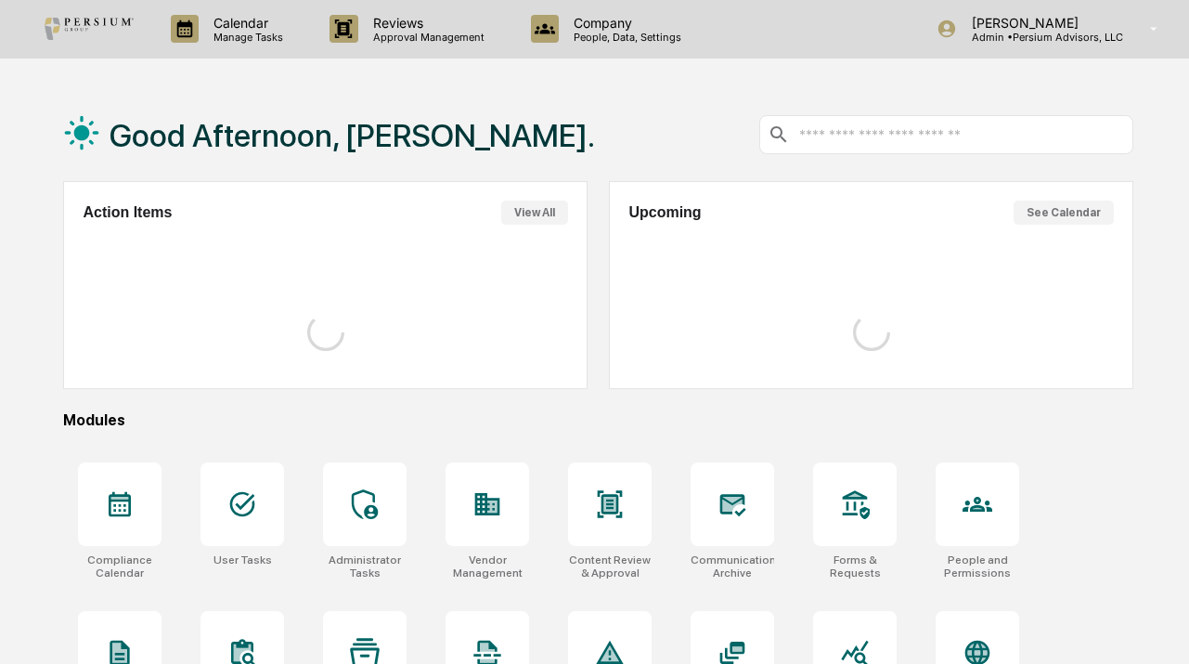 The width and height of the screenshot is (1189, 664). What do you see at coordinates (732, 566) in the screenshot?
I see `div: Communications Archive` at bounding box center [732, 566].